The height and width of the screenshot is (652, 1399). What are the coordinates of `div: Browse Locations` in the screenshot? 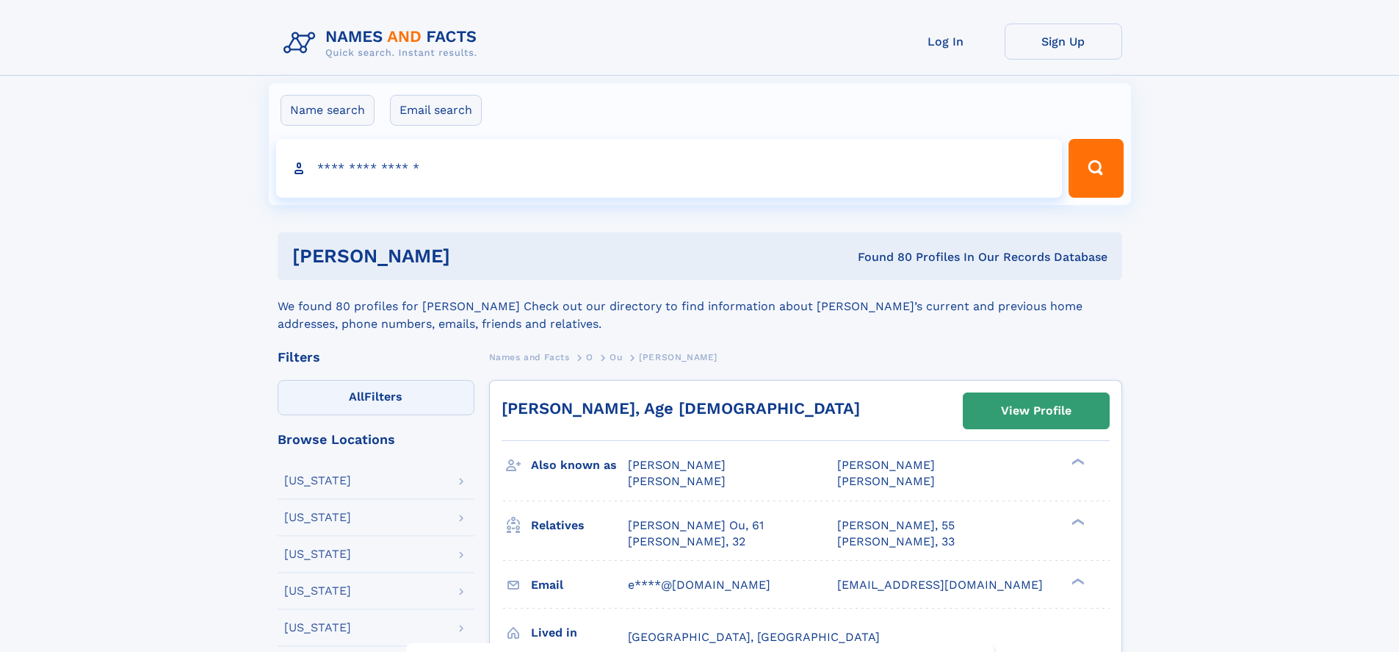 It's located at (376, 439).